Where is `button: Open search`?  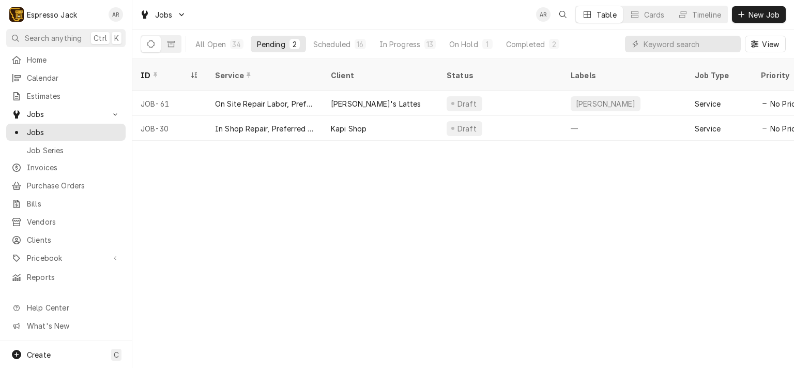 button: Open search is located at coordinates (563, 14).